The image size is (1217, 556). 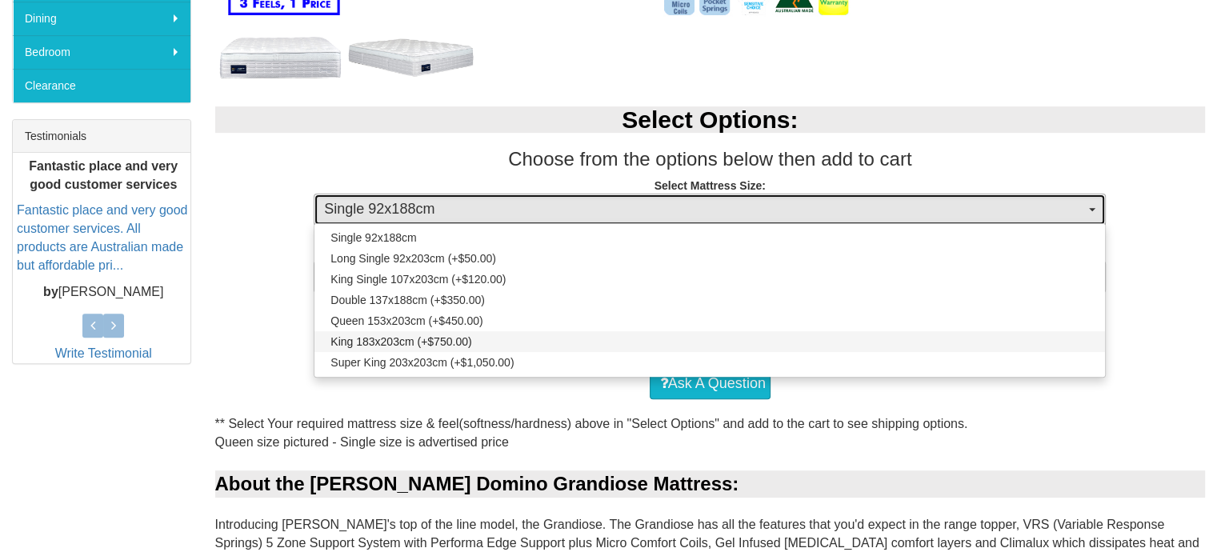 What do you see at coordinates (103, 175) in the screenshot?
I see `b: Fantastic place and very good customer services` at bounding box center [103, 175].